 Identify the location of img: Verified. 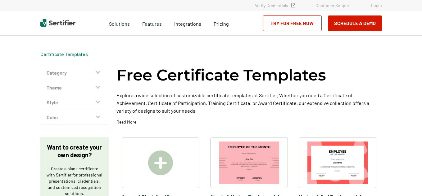
(293, 5).